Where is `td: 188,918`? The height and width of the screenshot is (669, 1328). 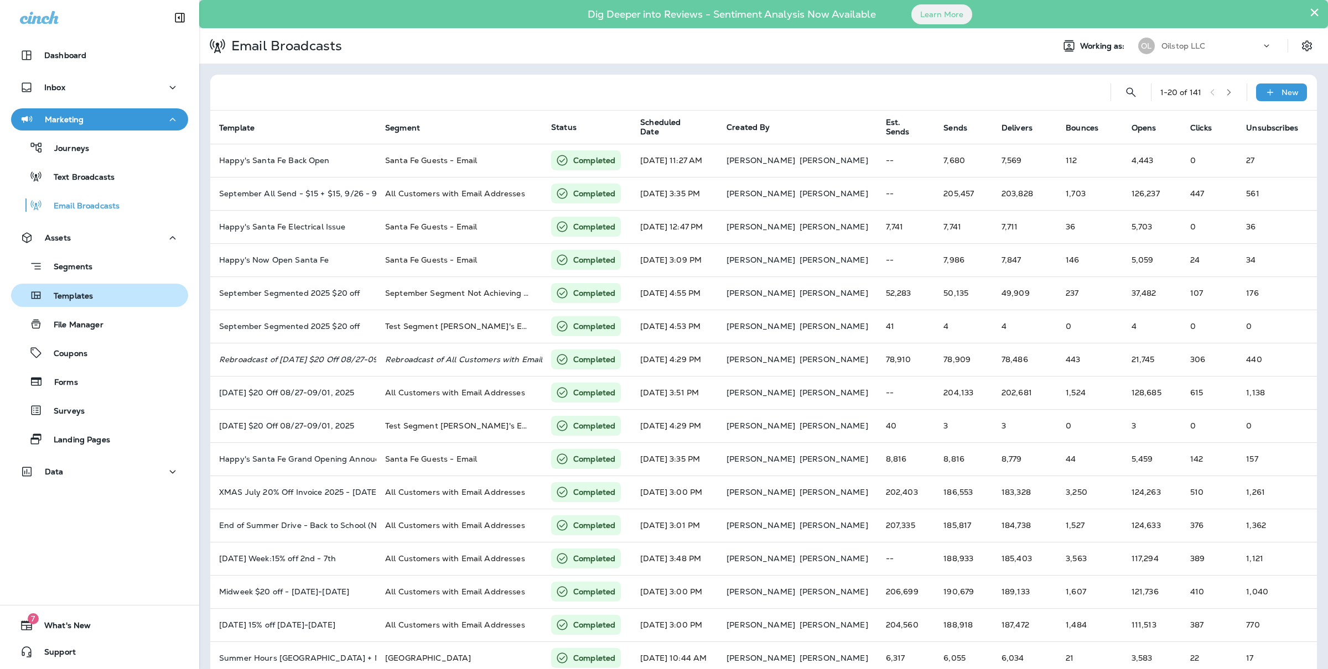
td: 188,918 is located at coordinates (963, 625).